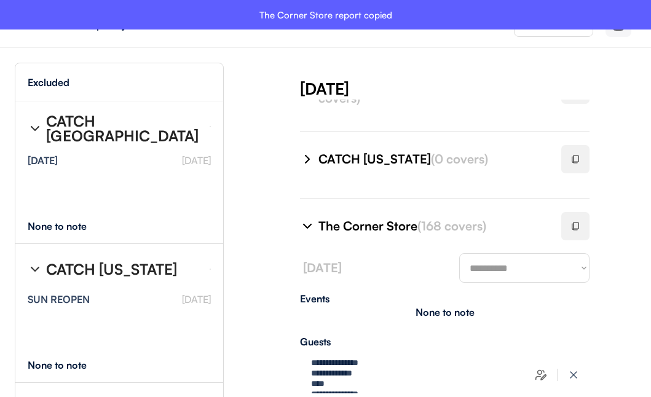 The image size is (651, 397). I want to click on div: Guests, so click(444, 342).